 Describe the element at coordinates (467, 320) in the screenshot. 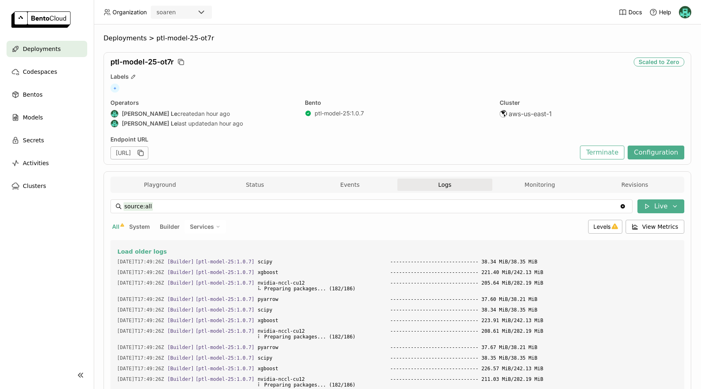

I see `span: xgboost ------------------------------ 223.91 MiB/242.13 MiB` at that location.